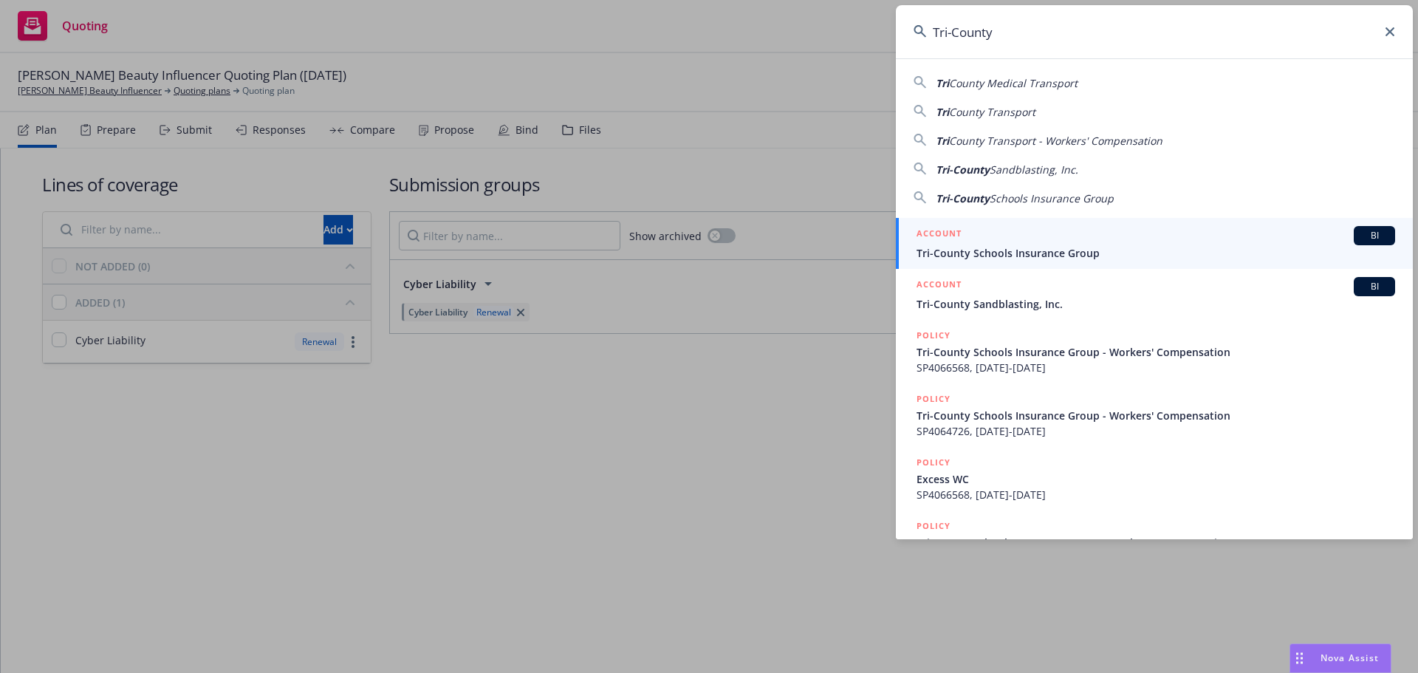 The height and width of the screenshot is (673, 1418). What do you see at coordinates (992, 112) in the screenshot?
I see `span: County Transport` at bounding box center [992, 112].